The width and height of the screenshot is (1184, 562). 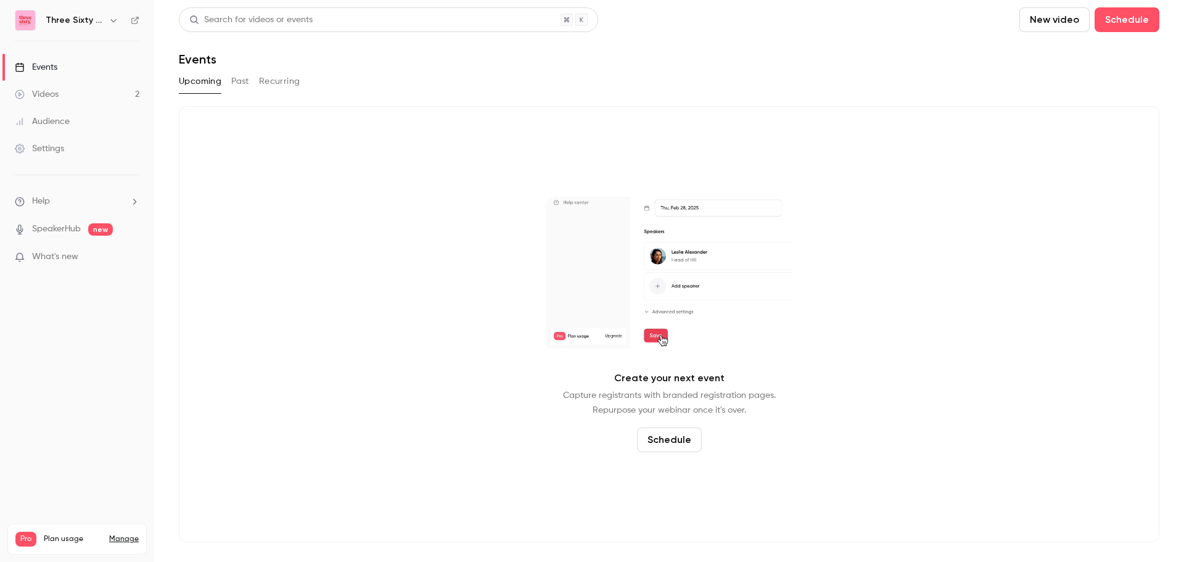 What do you see at coordinates (42, 121) in the screenshot?
I see `div: Audience` at bounding box center [42, 121].